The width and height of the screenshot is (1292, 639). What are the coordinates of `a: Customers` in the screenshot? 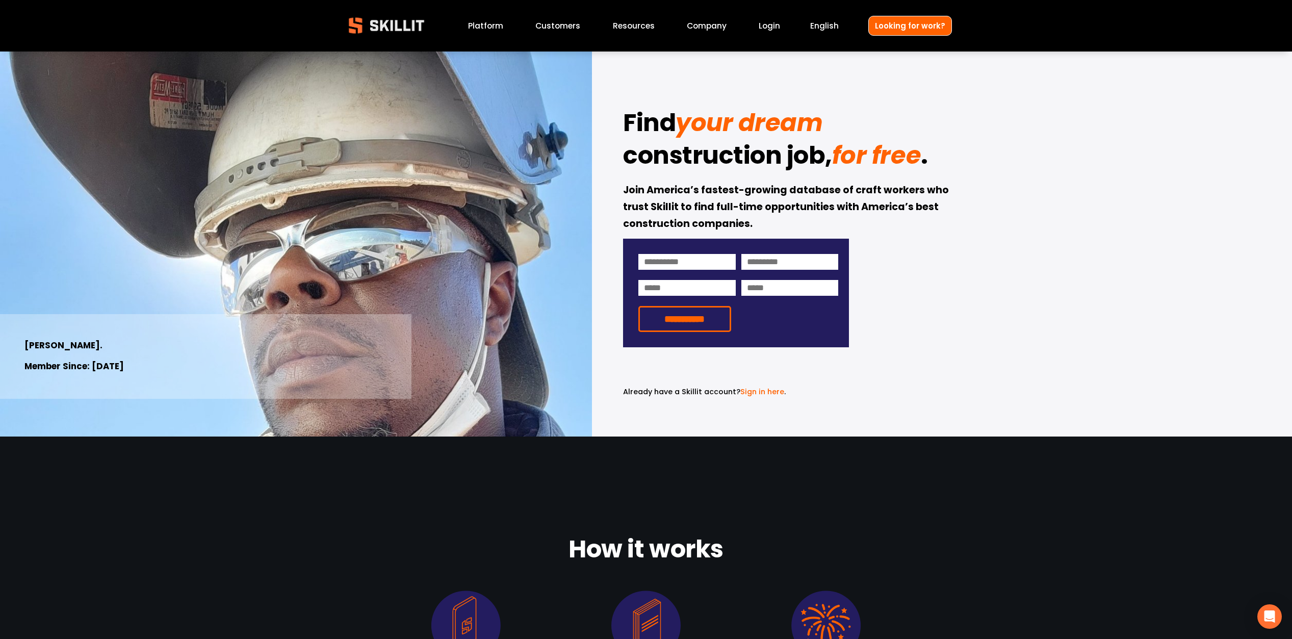 It's located at (558, 26).